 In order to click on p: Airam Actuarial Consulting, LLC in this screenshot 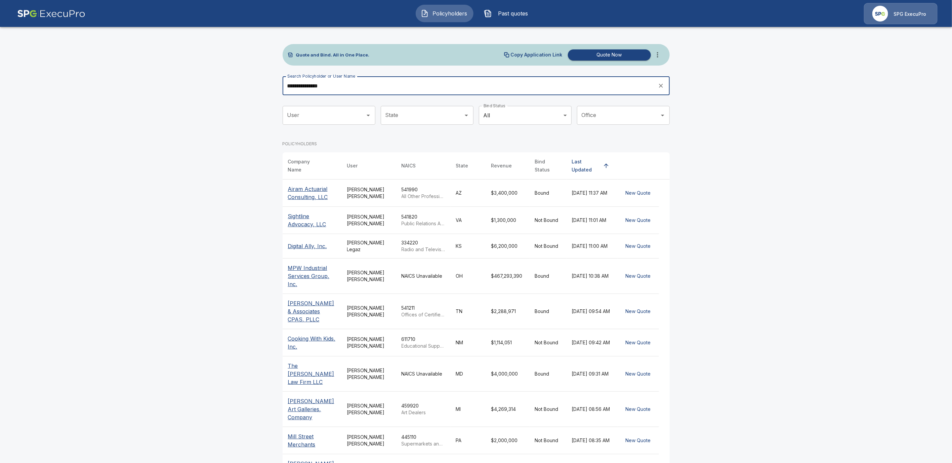, I will do `click(312, 193)`.